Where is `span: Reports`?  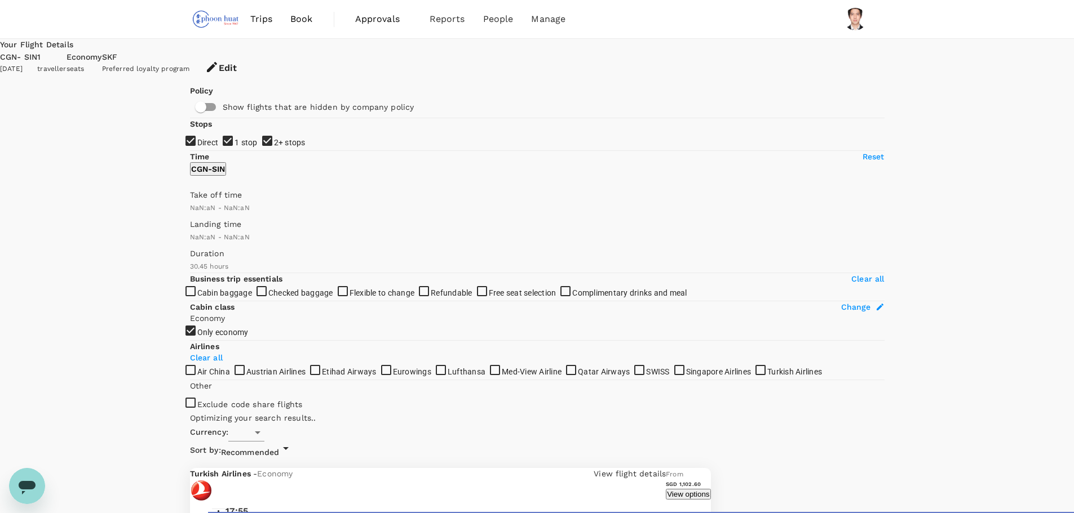
span: Reports is located at coordinates (447, 19).